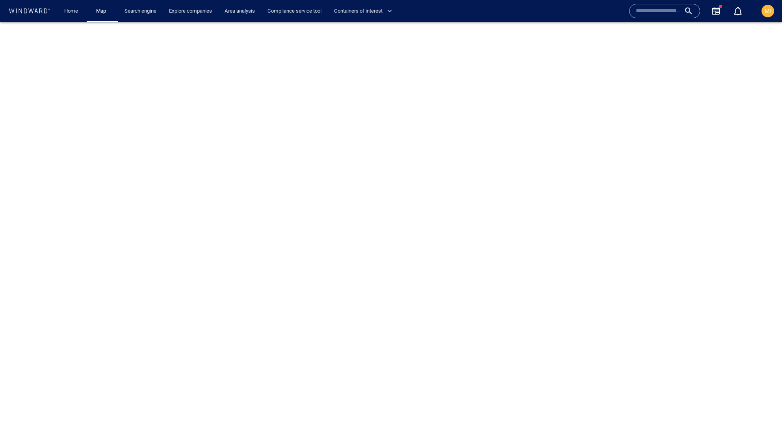 The width and height of the screenshot is (782, 434). I want to click on a: Explore companies, so click(190, 11).